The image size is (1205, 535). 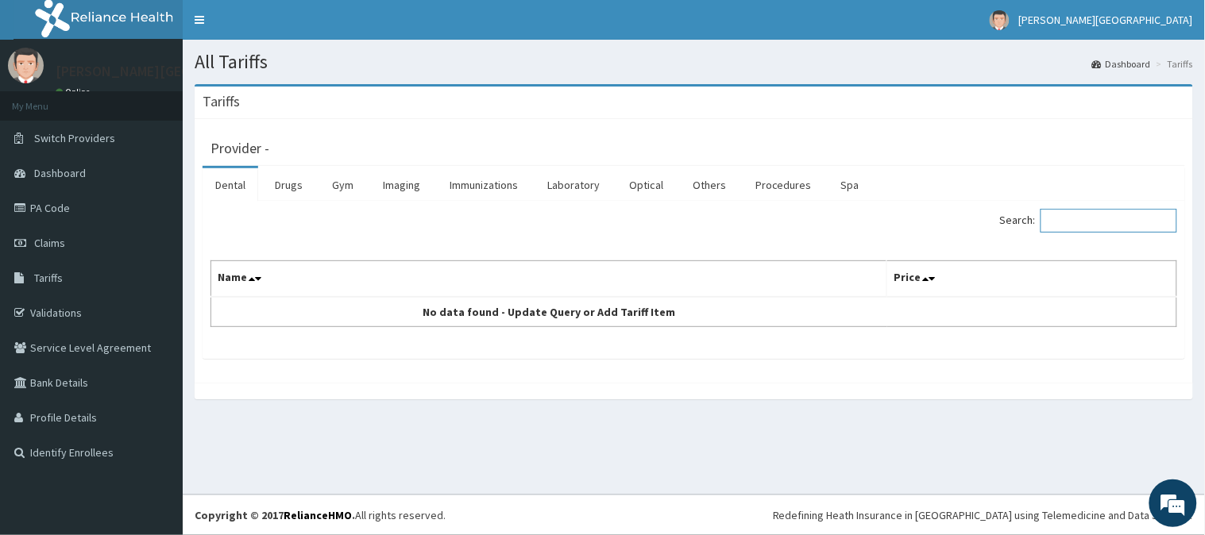 What do you see at coordinates (693, 515) in the screenshot?
I see `footer: All rights reserved.` at bounding box center [693, 515].